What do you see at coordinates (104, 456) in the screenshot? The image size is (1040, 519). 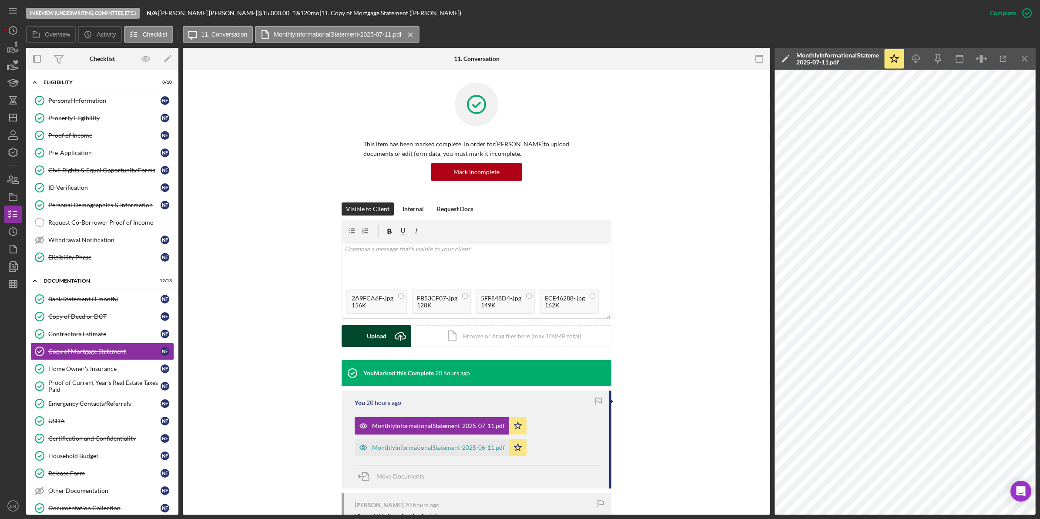 I see `div: Household Budget` at bounding box center [104, 456].